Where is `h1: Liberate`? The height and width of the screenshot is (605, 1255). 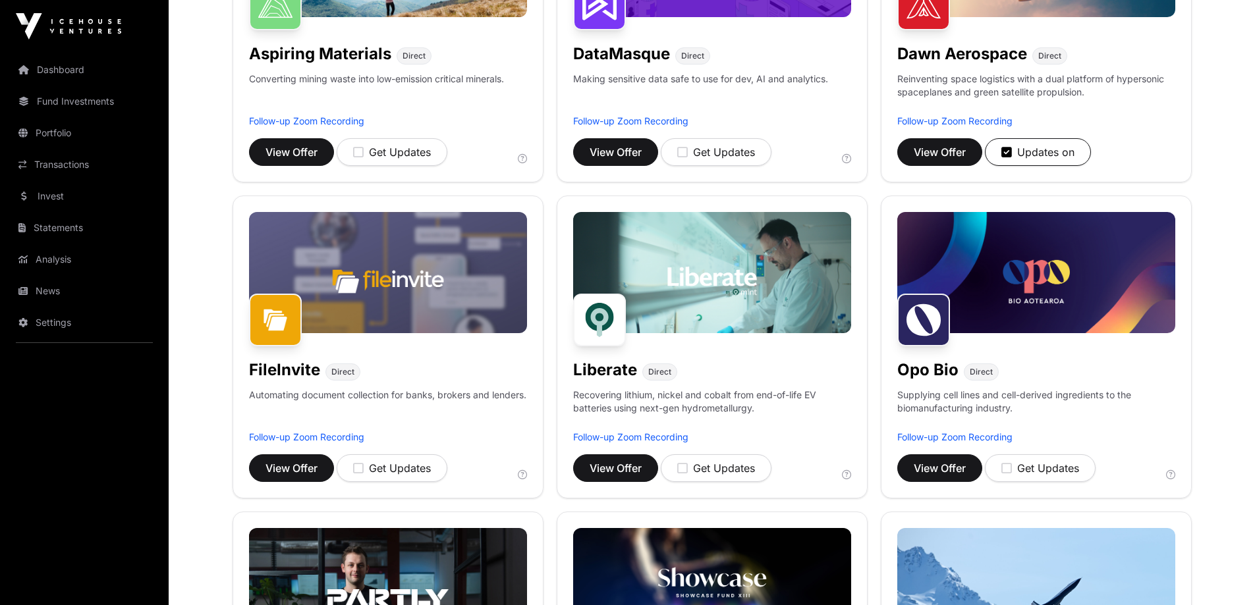
h1: Liberate is located at coordinates (605, 370).